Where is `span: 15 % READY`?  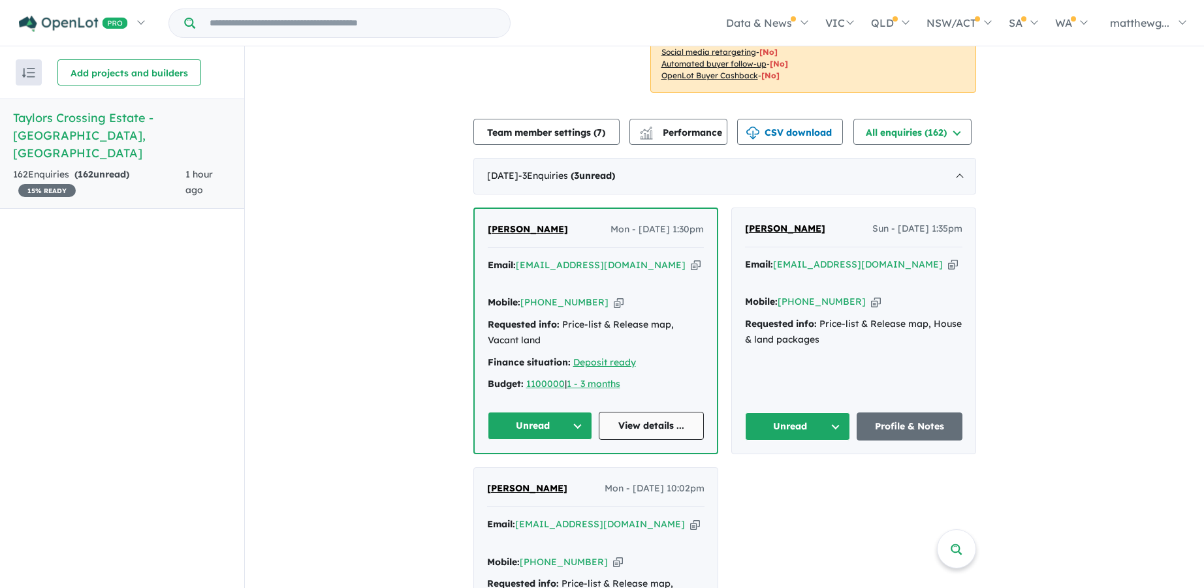
span: 15 % READY is located at coordinates (47, 191).